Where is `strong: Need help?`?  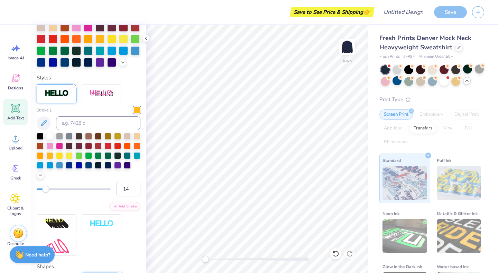
strong: Need help? is located at coordinates (38, 255).